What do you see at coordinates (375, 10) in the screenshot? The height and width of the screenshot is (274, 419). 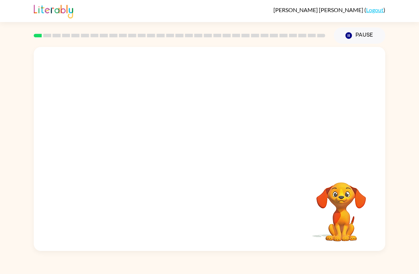 I see `a: Logout` at bounding box center [375, 10].